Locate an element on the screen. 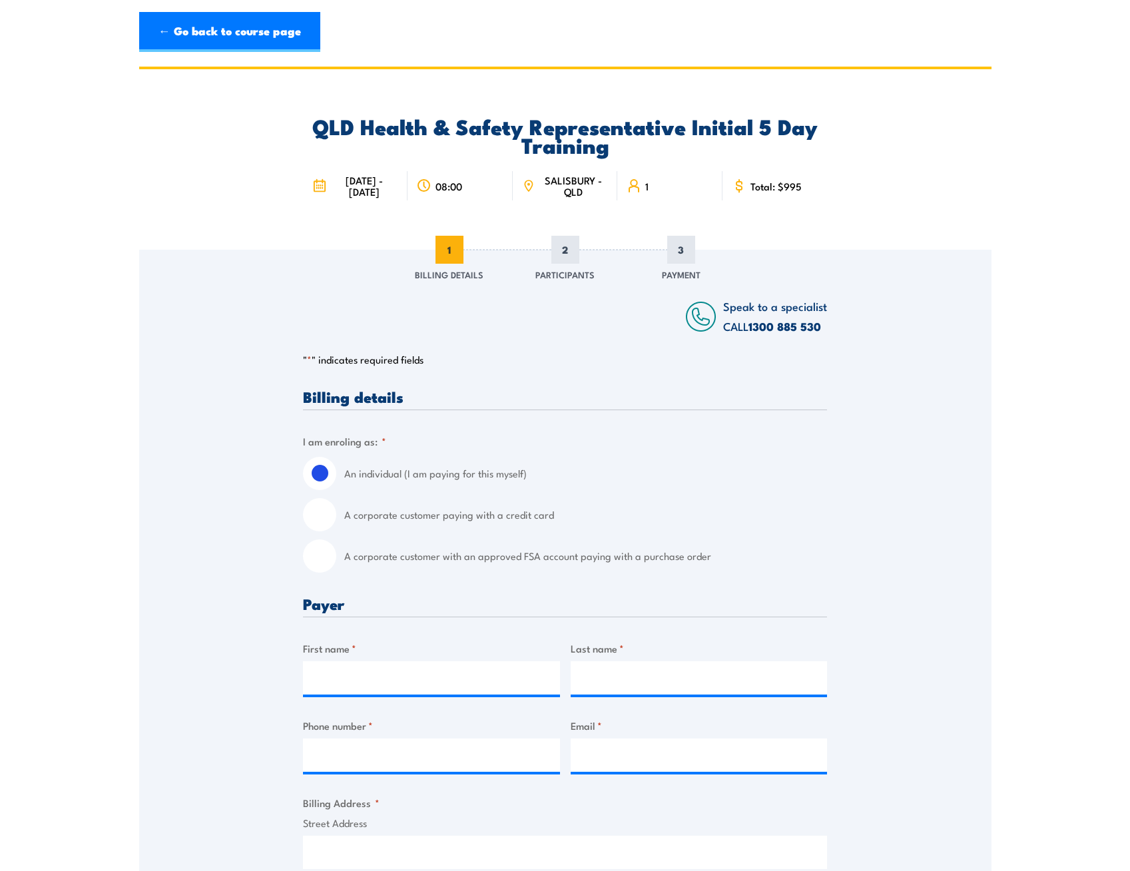 Image resolution: width=1130 pixels, height=871 pixels. h2: QLD Health & Safety Representative Initial 5 Day Training is located at coordinates (565, 135).